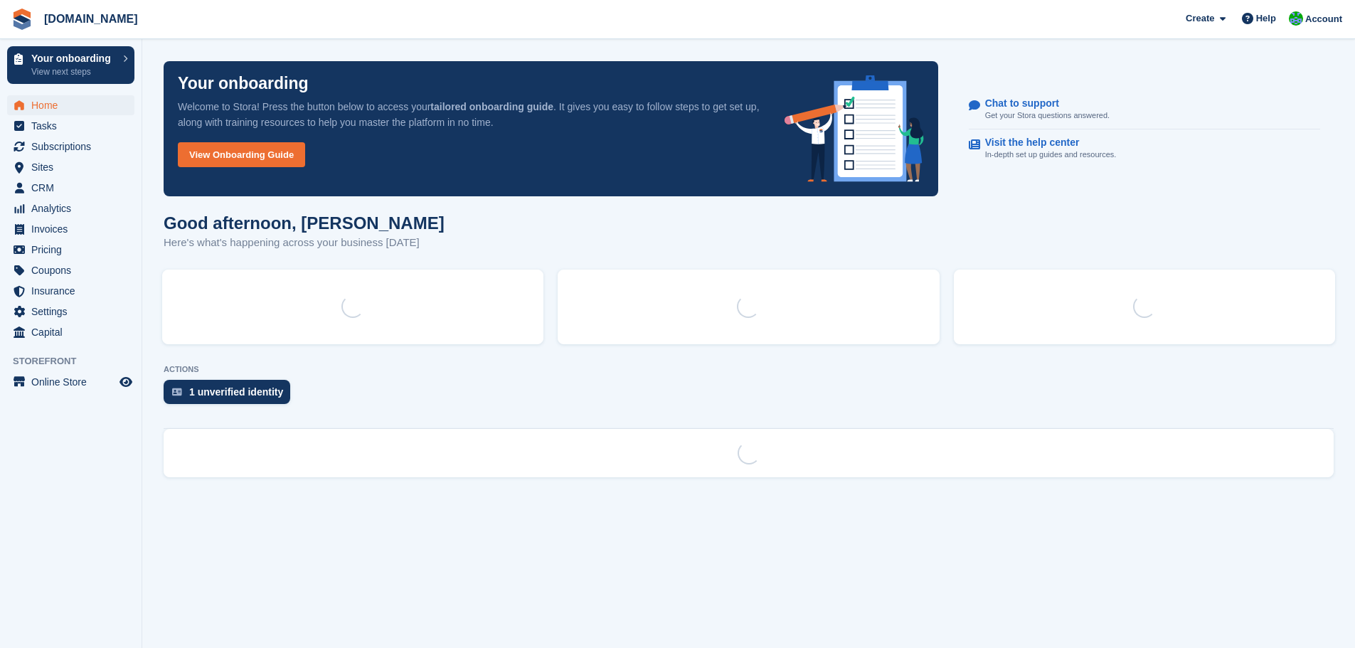 The width and height of the screenshot is (1355, 648). Describe the element at coordinates (74, 147) in the screenshot. I see `span: Subscriptions` at that location.